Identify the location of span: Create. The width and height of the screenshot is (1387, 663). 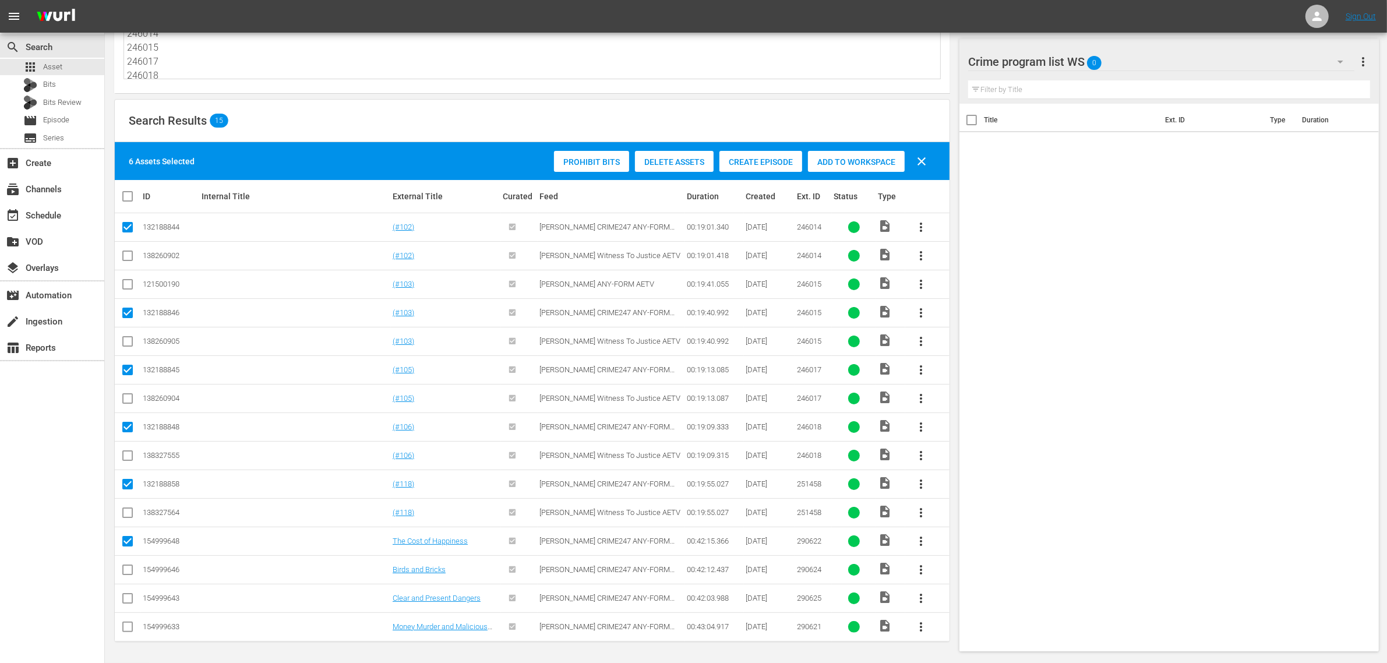
(13, 163).